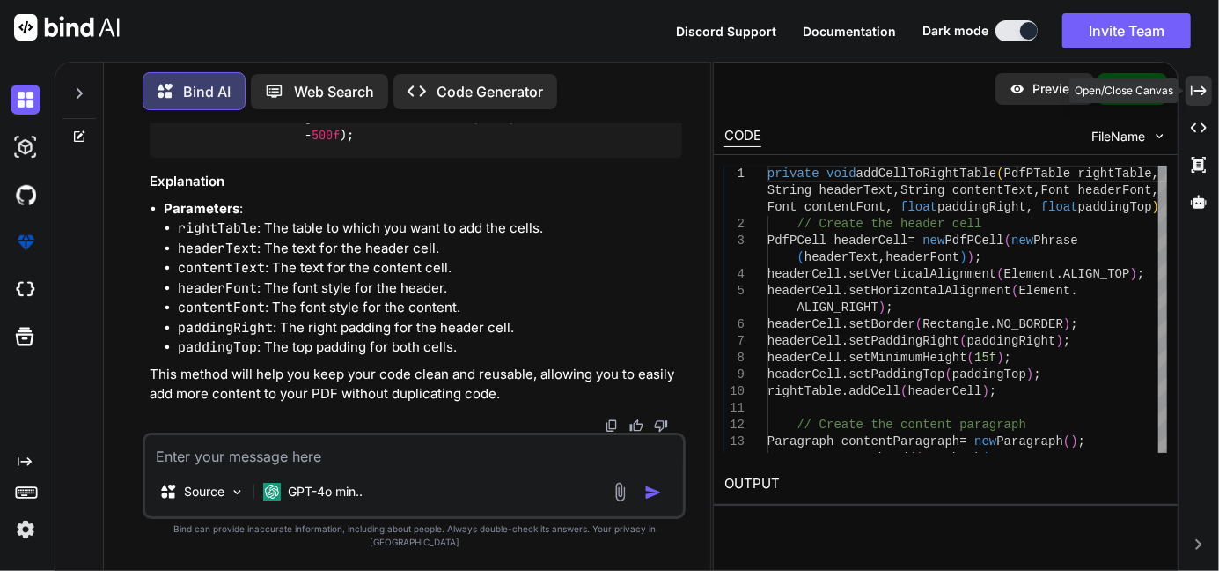 The width and height of the screenshot is (1219, 571). Describe the element at coordinates (661, 425) in the screenshot. I see `img: dislike` at that location.